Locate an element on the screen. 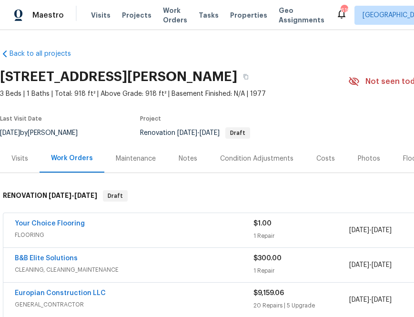  div: Visits is located at coordinates (20, 159).